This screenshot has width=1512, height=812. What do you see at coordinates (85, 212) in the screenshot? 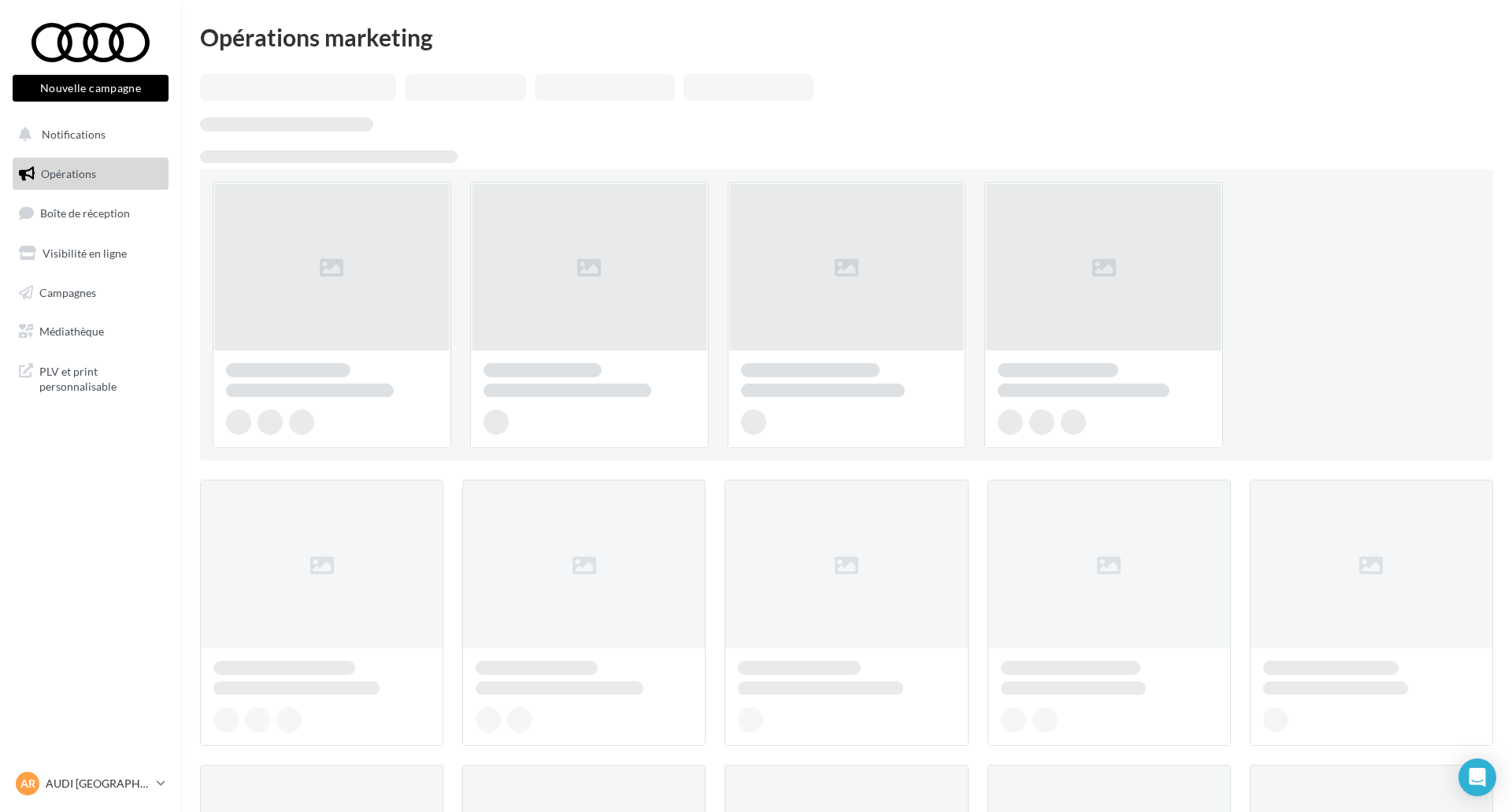
I see `span: Boîte de réception` at bounding box center [85, 212].